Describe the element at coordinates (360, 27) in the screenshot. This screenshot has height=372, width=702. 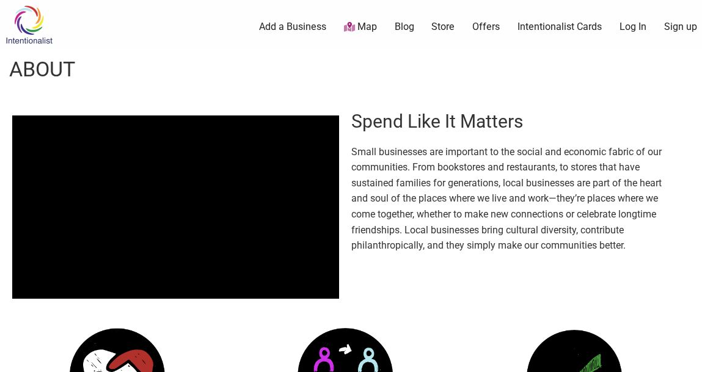
I see `a: Map` at that location.